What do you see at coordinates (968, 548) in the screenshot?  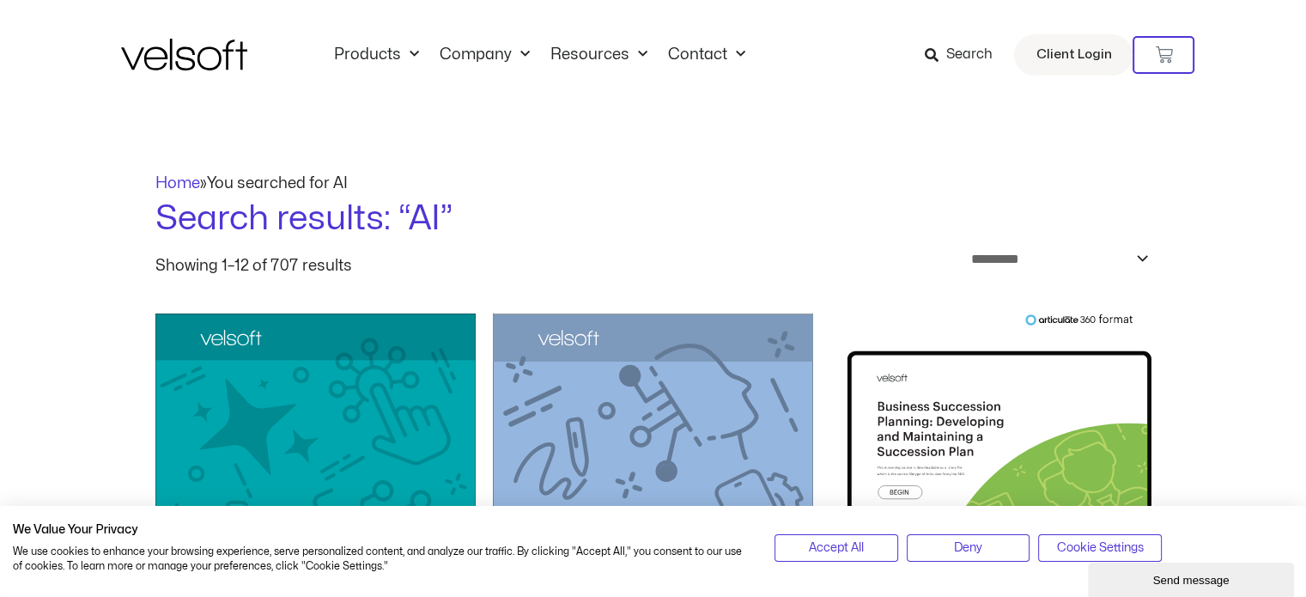 I see `button: Deny all cookies` at bounding box center [968, 548].